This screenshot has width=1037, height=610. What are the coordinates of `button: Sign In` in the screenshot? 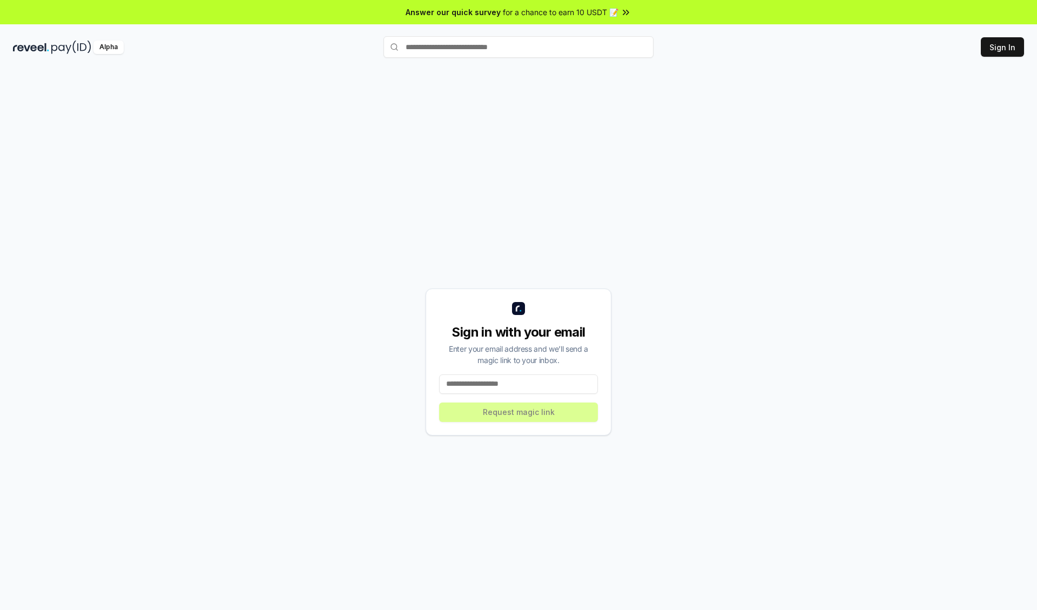 It's located at (1002, 47).